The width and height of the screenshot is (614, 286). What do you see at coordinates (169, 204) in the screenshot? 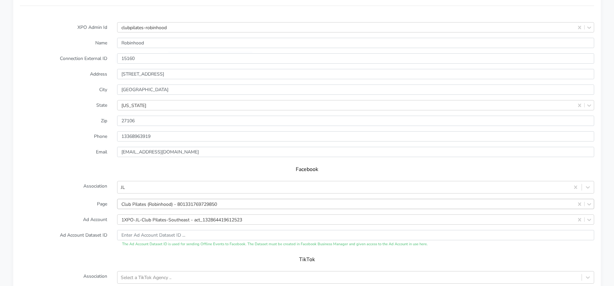
I see `div: Club Pilates (Robinhood) - 801331769729850` at bounding box center [169, 204].